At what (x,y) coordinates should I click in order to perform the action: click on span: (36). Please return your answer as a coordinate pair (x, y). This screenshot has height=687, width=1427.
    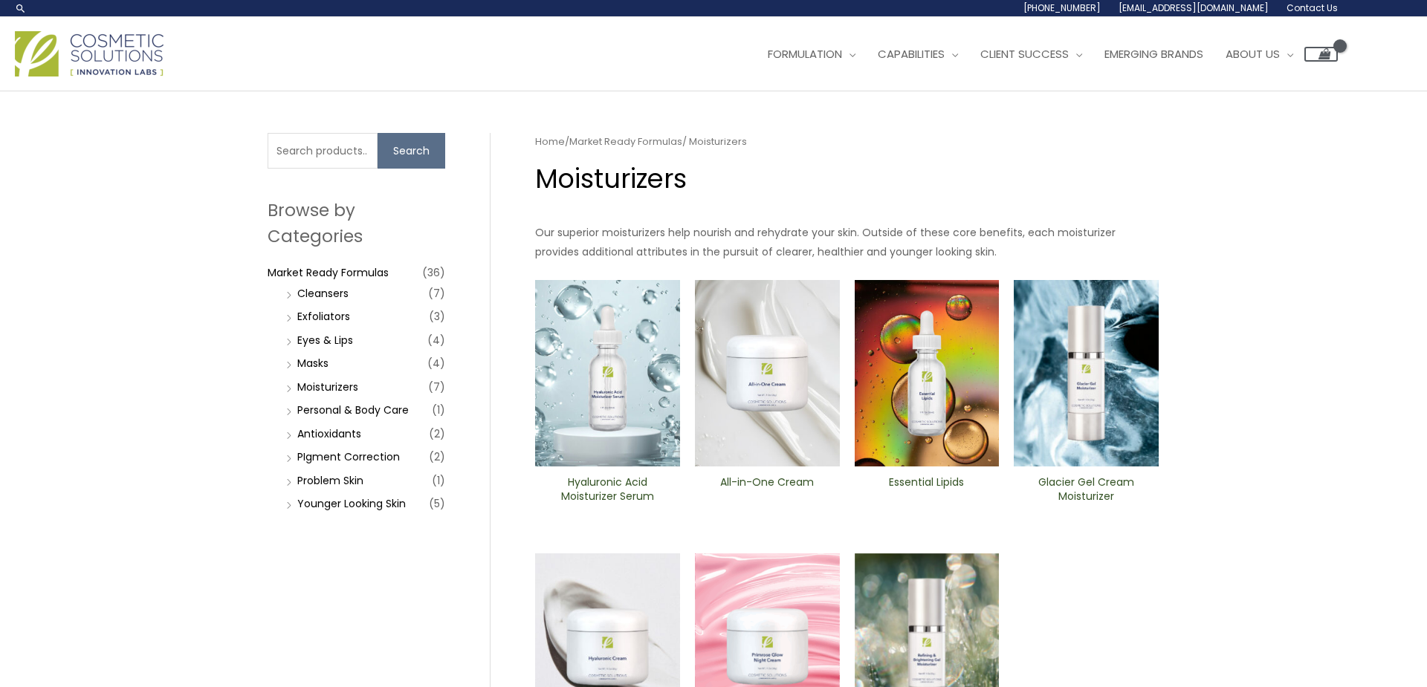
    Looking at the image, I should click on (433, 273).